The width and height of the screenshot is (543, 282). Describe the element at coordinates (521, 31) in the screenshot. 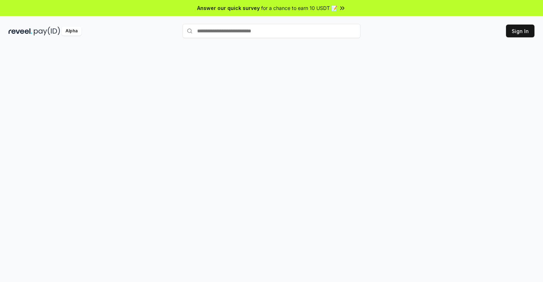

I see `button: Sign In` at that location.